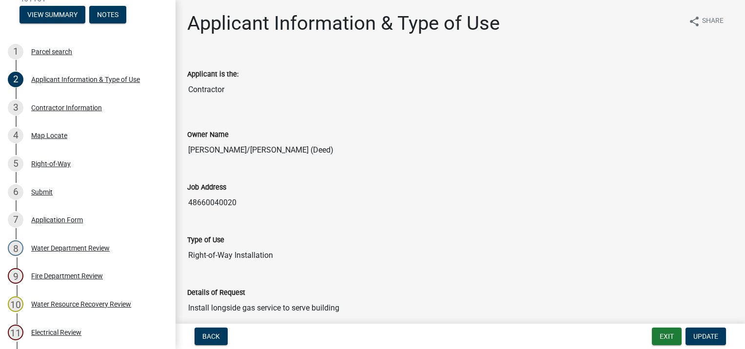 The width and height of the screenshot is (745, 349). What do you see at coordinates (108, 15) in the screenshot?
I see `button: Notes` at bounding box center [108, 15].